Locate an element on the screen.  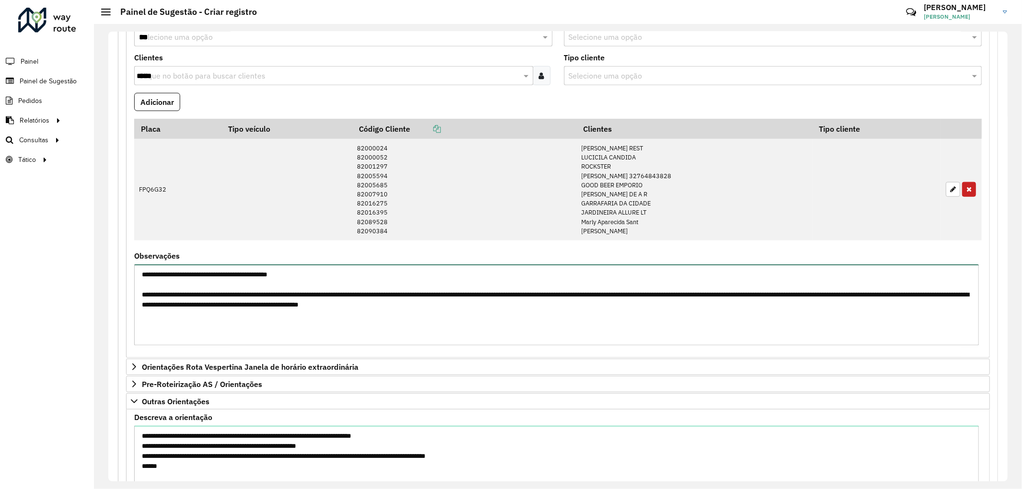
span: Pedidos is located at coordinates (30, 101).